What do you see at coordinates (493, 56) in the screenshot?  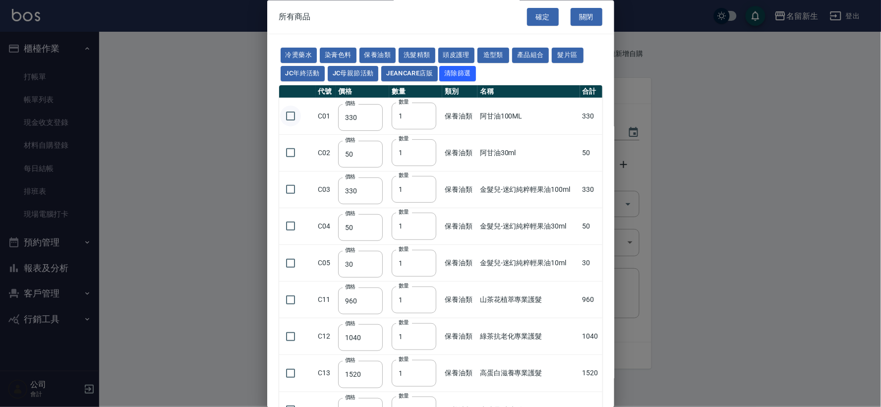 I see `button: 造型類` at bounding box center [493, 56].